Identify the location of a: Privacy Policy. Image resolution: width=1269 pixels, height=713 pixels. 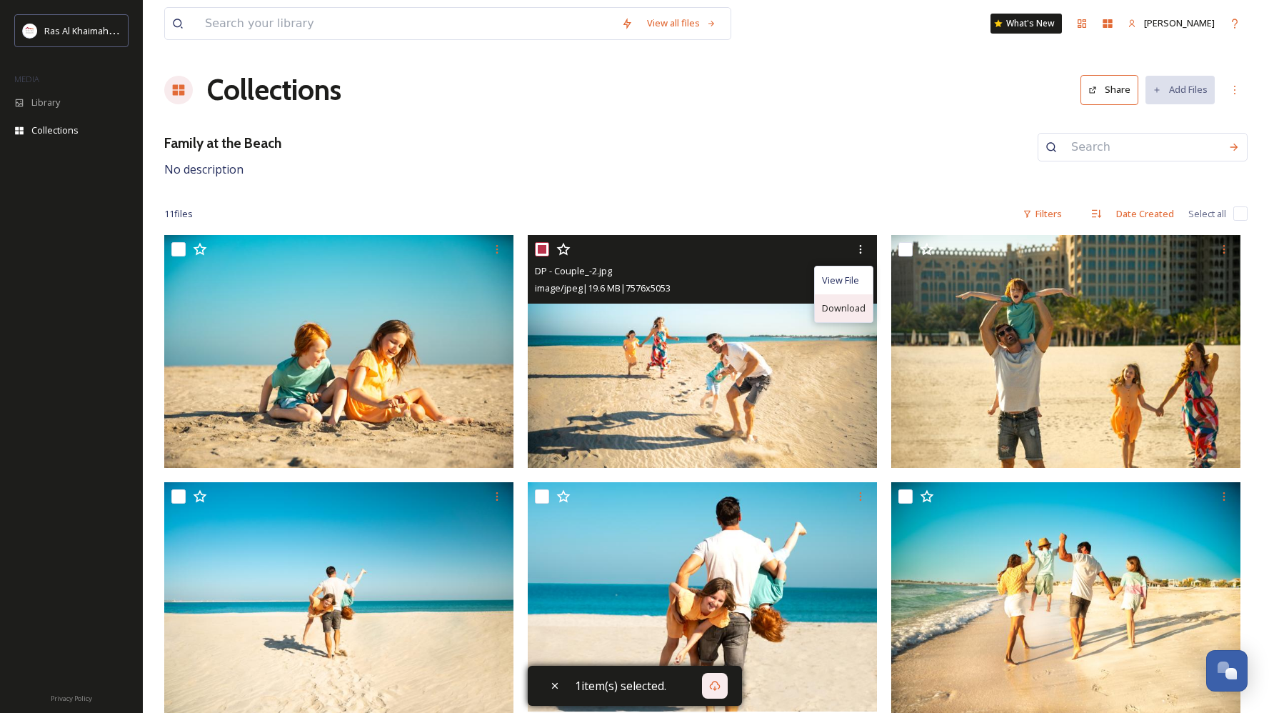
(71, 697).